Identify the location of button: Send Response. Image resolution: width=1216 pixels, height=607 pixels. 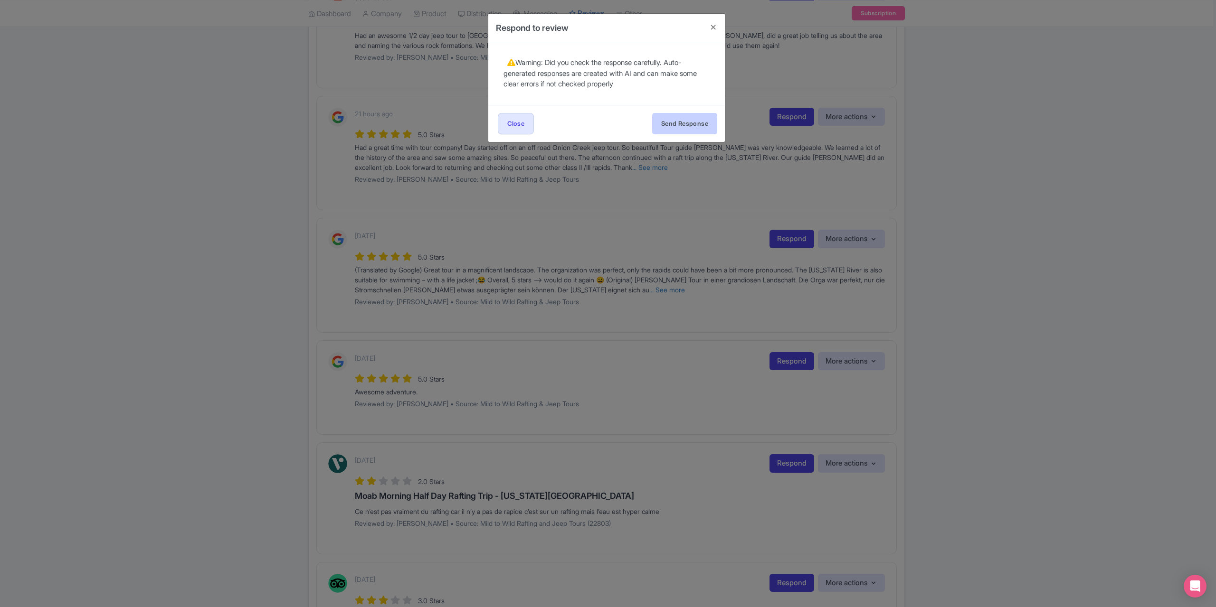
(684, 123).